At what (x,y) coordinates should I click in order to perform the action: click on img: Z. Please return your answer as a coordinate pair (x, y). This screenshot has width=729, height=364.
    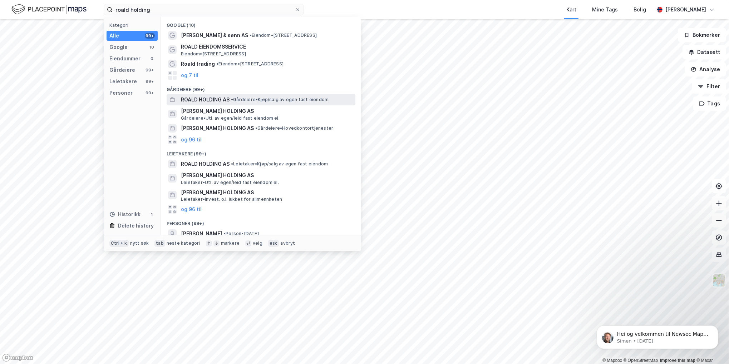
    Looking at the image, I should click on (719, 281).